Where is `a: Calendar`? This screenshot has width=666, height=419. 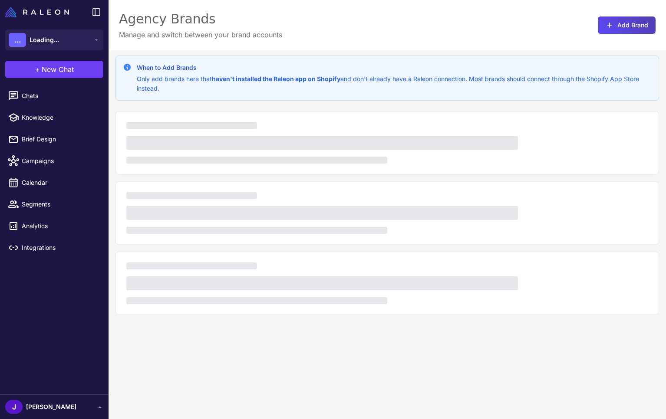 a: Calendar is located at coordinates (54, 183).